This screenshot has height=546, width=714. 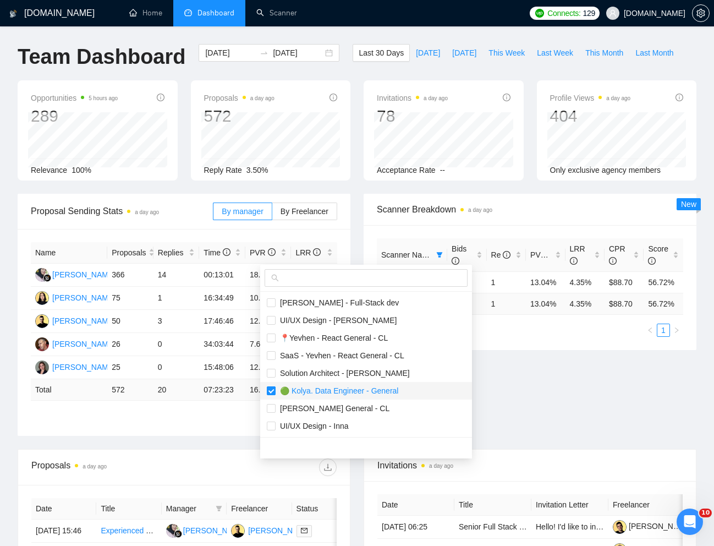 I want to click on td: 14, so click(x=177, y=275).